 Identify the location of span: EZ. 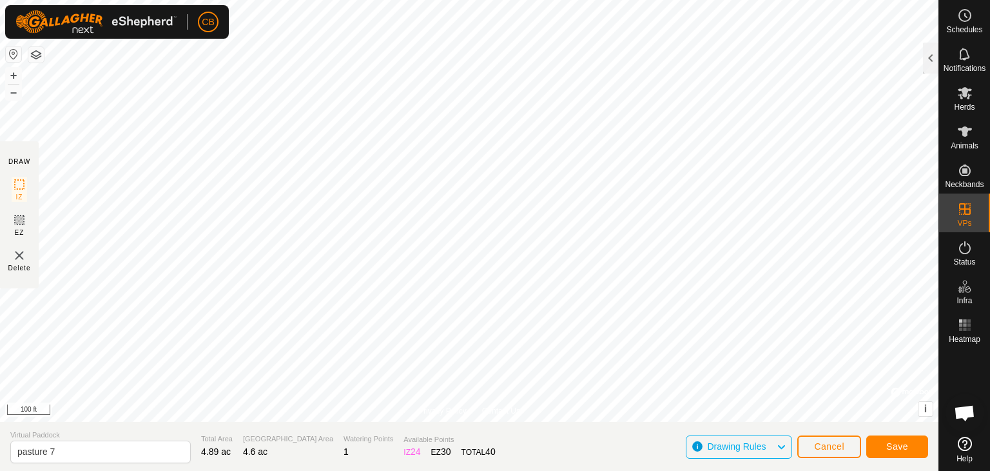
(19, 232).